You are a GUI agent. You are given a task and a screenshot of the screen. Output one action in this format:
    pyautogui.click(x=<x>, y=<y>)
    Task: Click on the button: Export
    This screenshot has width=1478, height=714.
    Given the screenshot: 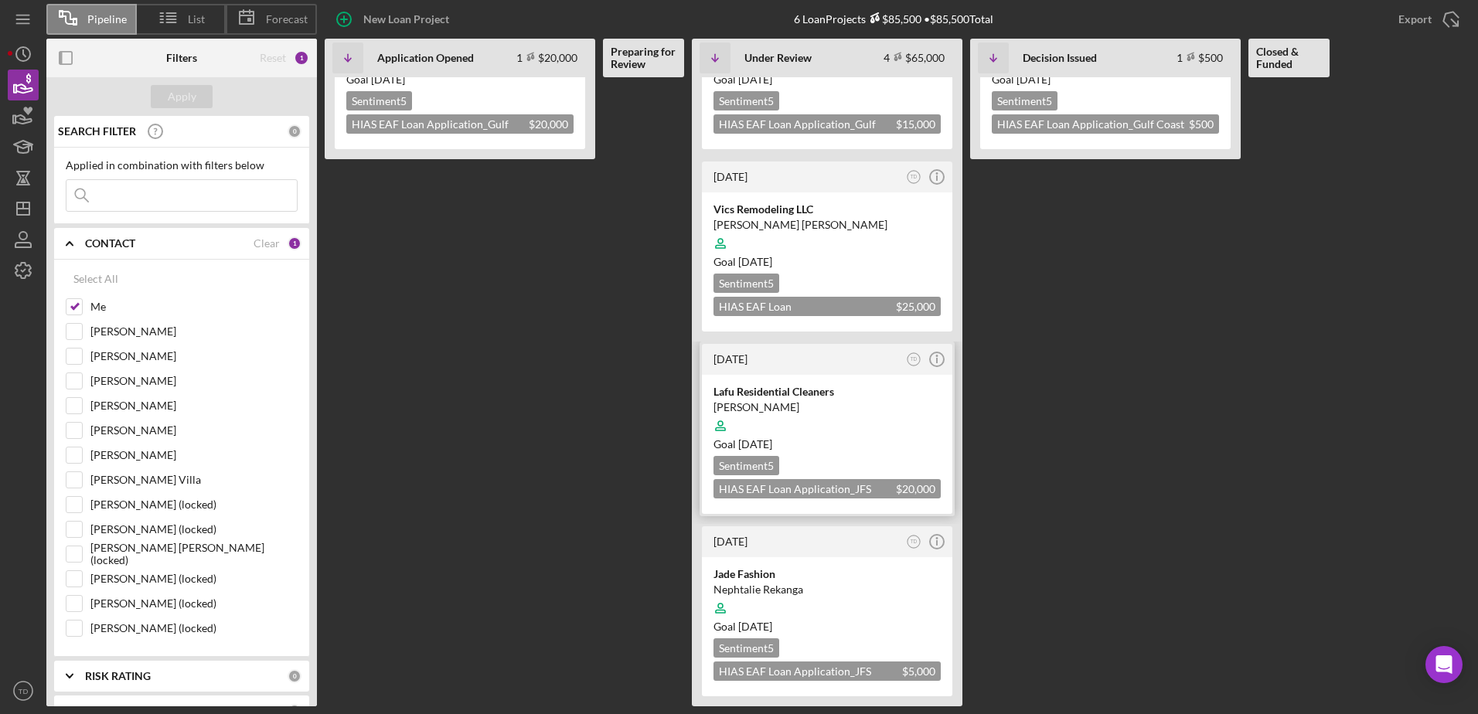 What is the action you would take?
    pyautogui.click(x=1426, y=19)
    